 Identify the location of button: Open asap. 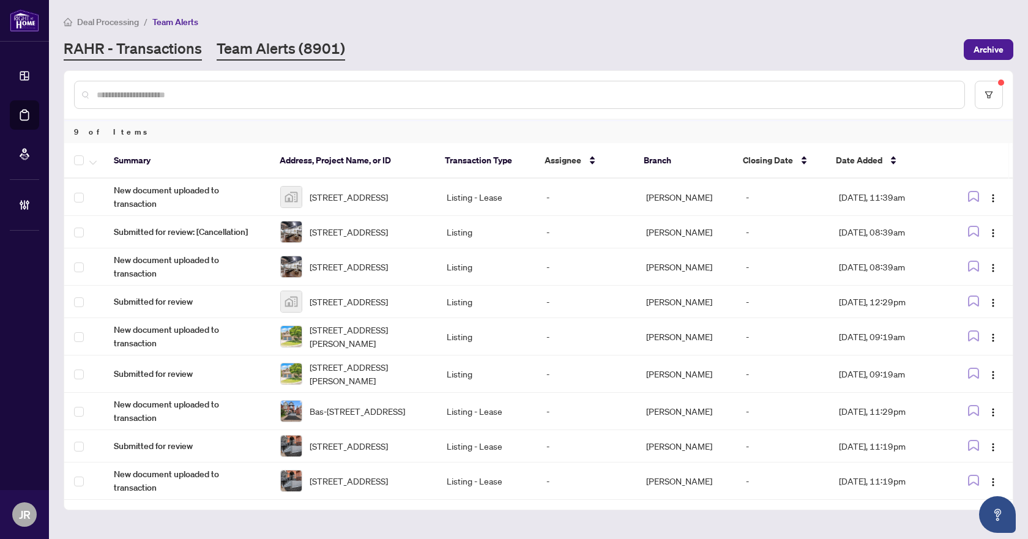
(997, 515).